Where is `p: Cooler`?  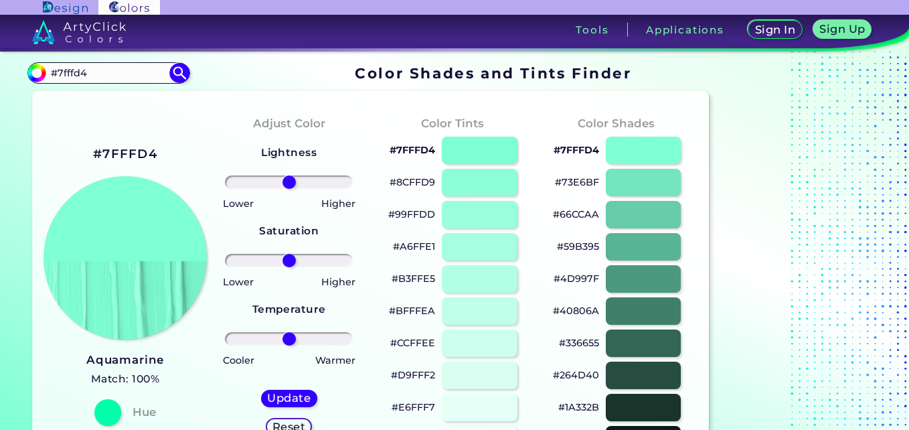
p: Cooler is located at coordinates (238, 360).